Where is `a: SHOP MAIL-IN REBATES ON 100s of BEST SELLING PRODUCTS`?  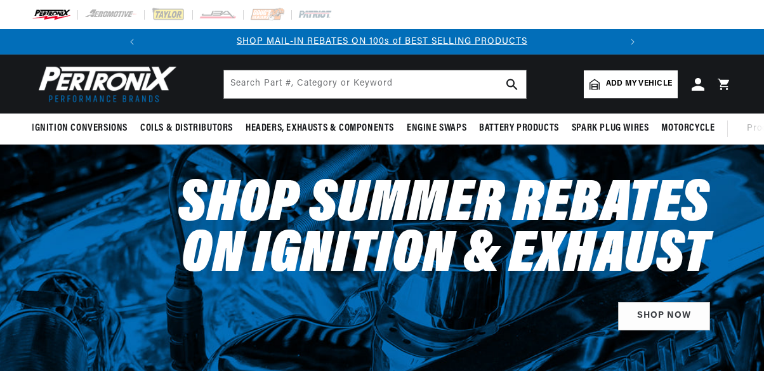 a: SHOP MAIL-IN REBATES ON 100s of BEST SELLING PRODUCTS is located at coordinates (382, 41).